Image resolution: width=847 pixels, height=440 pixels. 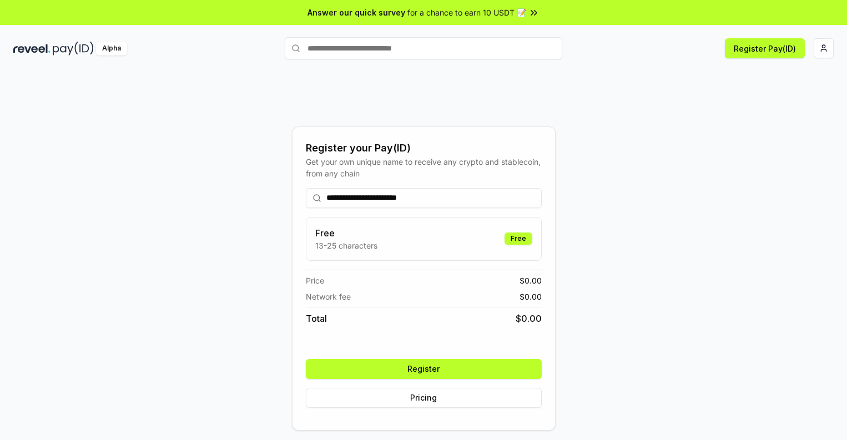 I want to click on div: Alpha, so click(x=112, y=48).